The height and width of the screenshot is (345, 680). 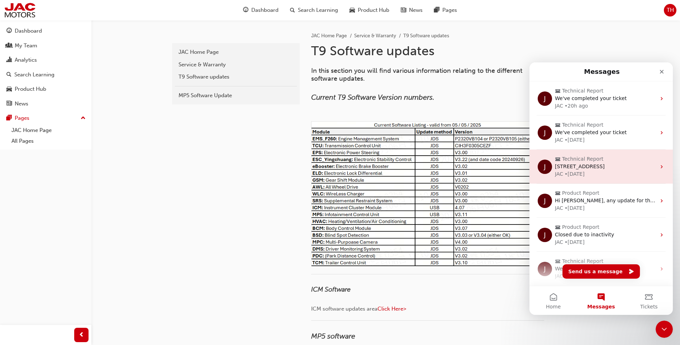 What do you see at coordinates (236, 77) in the screenshot?
I see `div: T9 Software updates` at bounding box center [236, 77].